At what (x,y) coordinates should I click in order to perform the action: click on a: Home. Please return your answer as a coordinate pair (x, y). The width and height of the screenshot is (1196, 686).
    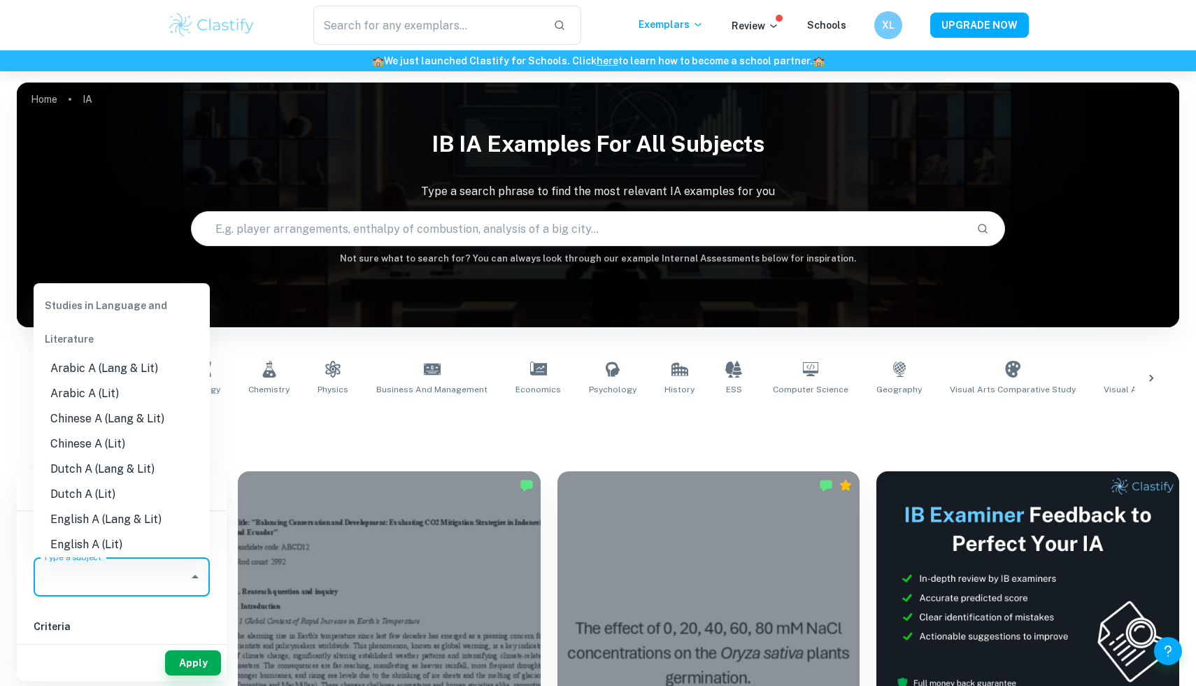
    Looking at the image, I should click on (44, 99).